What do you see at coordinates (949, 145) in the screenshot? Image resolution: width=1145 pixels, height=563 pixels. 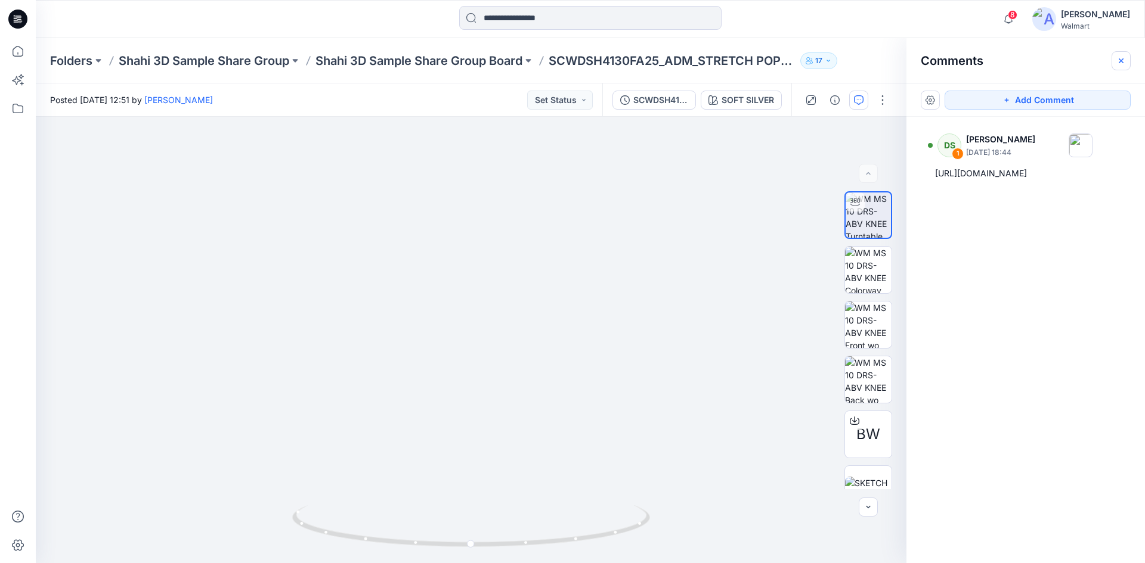 I see `div: DS` at bounding box center [949, 145].